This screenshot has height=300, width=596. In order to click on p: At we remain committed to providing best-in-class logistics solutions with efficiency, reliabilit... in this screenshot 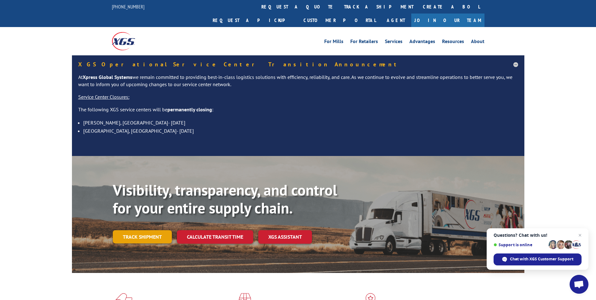, I will do `click(298, 84)`.